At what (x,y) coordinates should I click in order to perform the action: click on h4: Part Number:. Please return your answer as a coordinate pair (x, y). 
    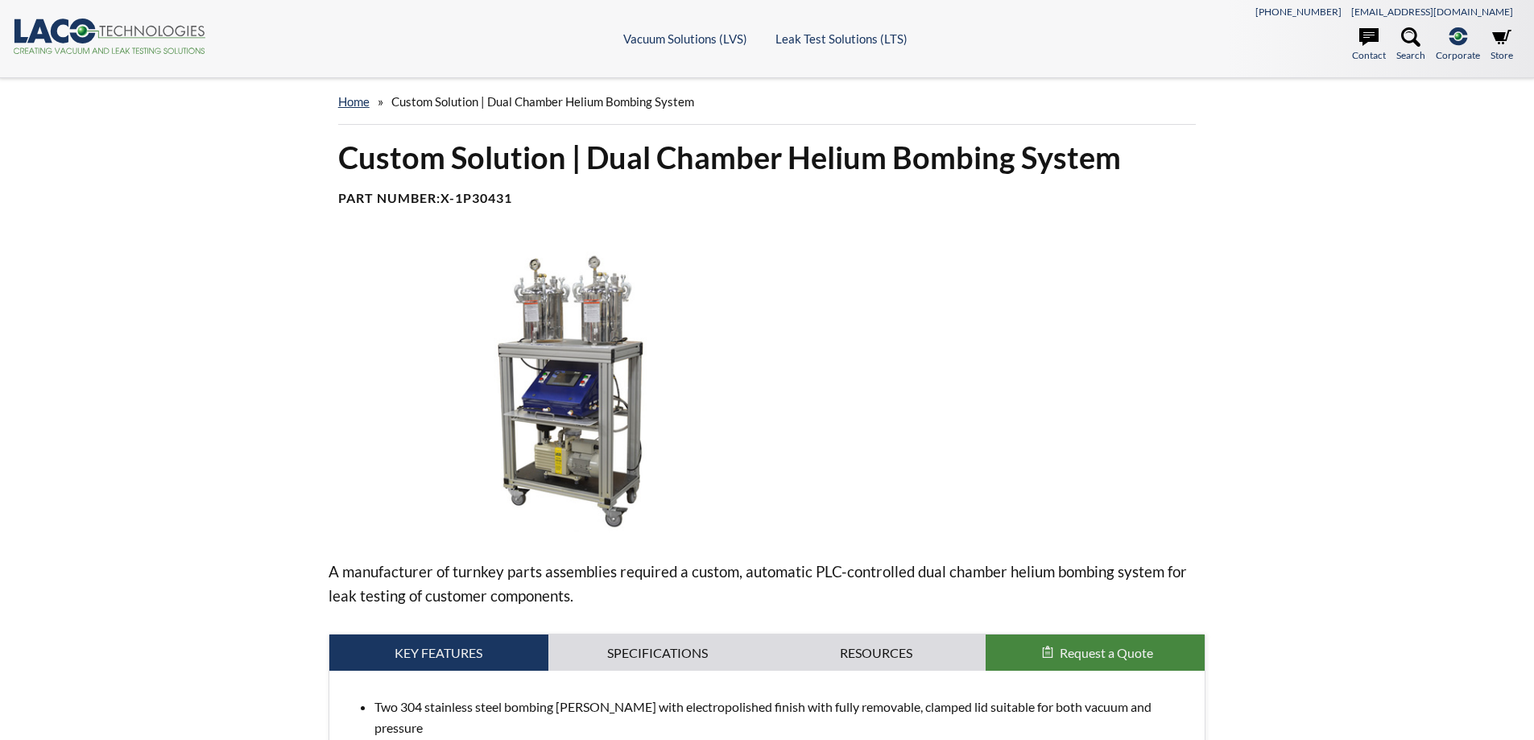
    Looking at the image, I should click on (767, 198).